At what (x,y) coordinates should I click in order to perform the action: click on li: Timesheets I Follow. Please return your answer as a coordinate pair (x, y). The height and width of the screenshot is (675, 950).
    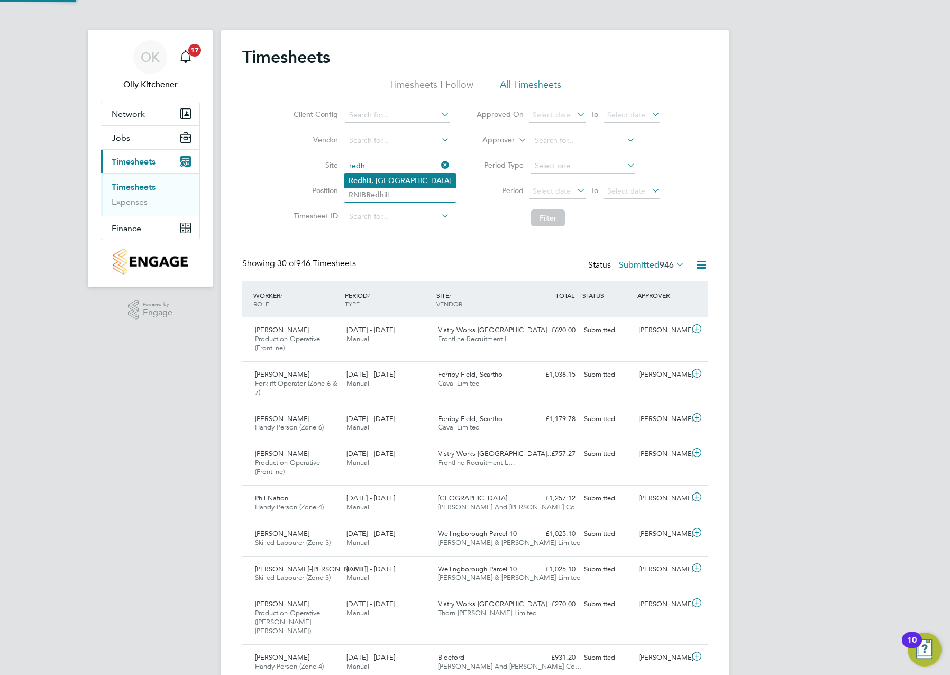
    Looking at the image, I should click on (431, 88).